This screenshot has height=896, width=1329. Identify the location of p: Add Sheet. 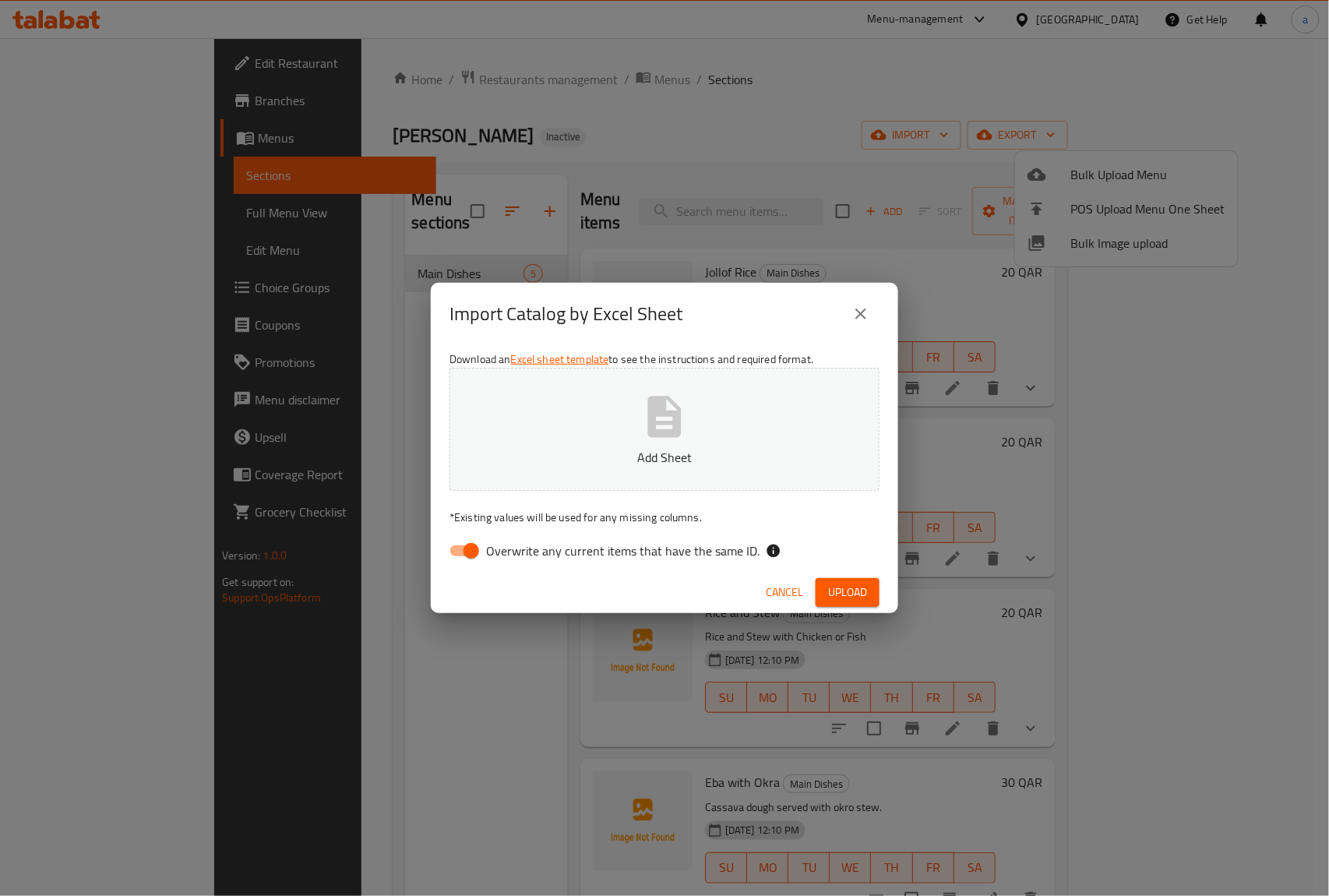
(665, 457).